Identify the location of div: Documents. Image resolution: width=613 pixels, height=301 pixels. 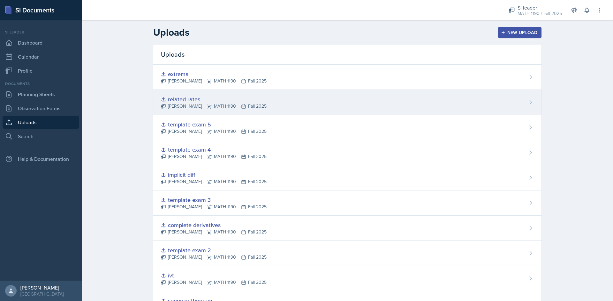
(41, 84).